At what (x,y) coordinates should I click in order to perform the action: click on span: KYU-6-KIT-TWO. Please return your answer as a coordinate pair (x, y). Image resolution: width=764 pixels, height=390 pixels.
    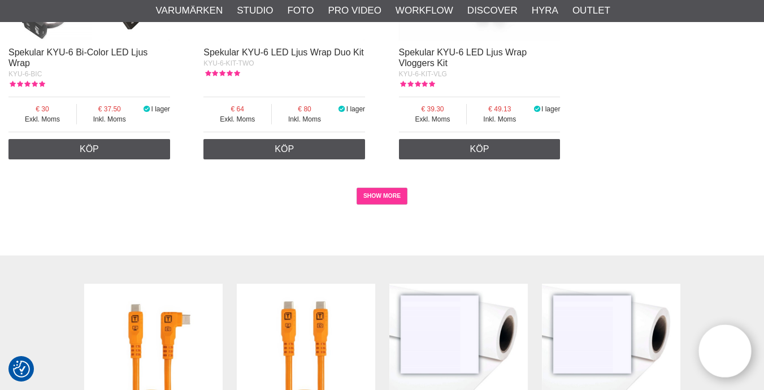
    Looking at the image, I should click on (228, 63).